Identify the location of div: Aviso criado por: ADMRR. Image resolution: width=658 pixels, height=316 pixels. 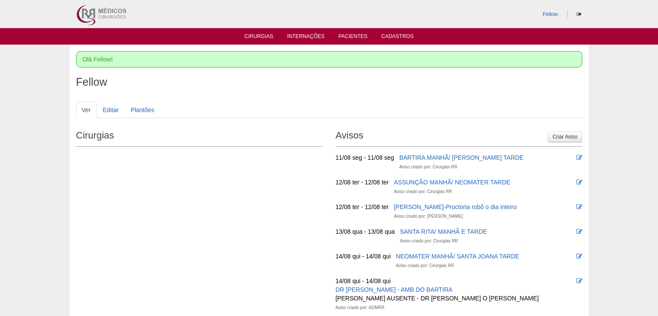
(360, 307).